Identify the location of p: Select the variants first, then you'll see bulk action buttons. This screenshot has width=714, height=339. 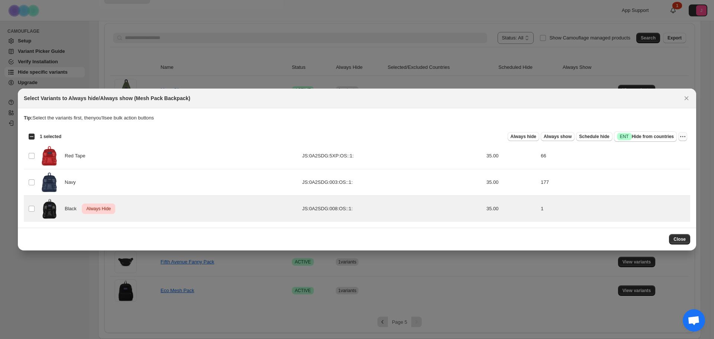
(357, 118).